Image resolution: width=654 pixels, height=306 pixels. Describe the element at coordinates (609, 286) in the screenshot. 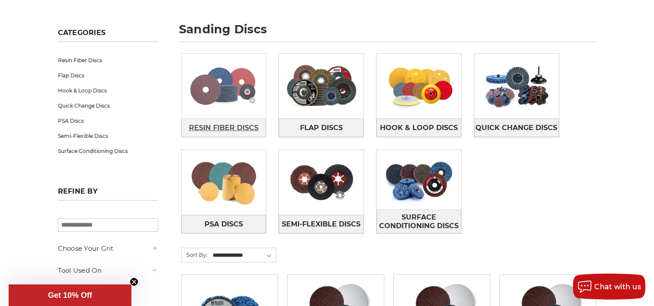

I see `button: Chat with us` at that location.